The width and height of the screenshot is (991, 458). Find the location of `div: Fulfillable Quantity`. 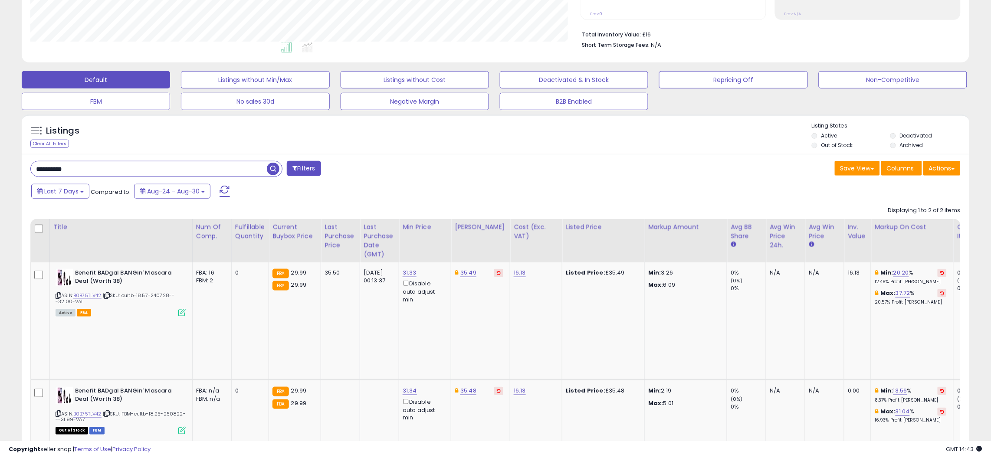

div: Fulfillable Quantity is located at coordinates (250, 232).